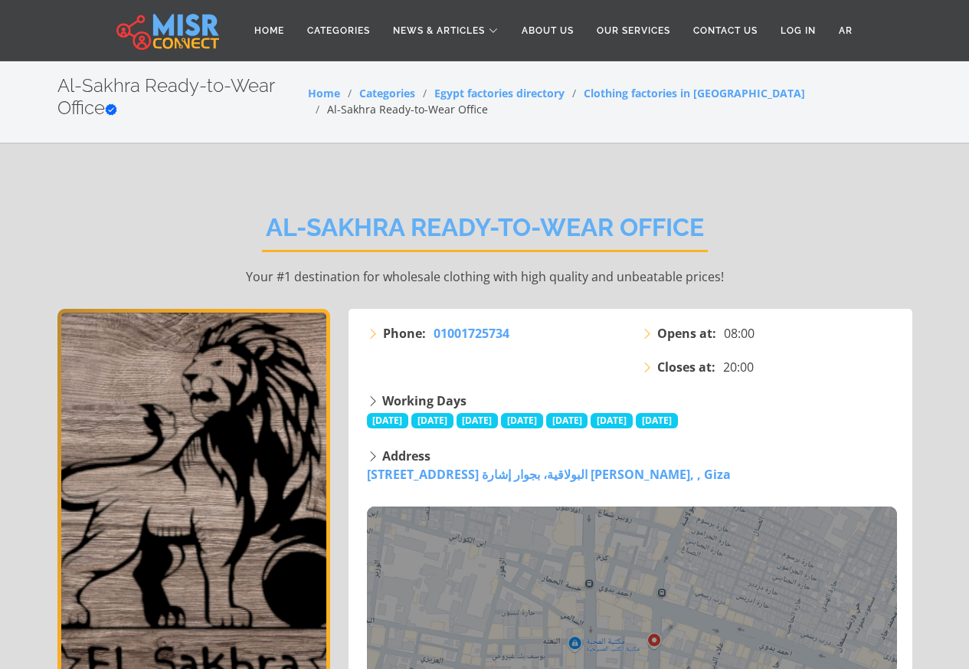  What do you see at coordinates (446, 31) in the screenshot?
I see `a: News & Articles` at bounding box center [446, 31].